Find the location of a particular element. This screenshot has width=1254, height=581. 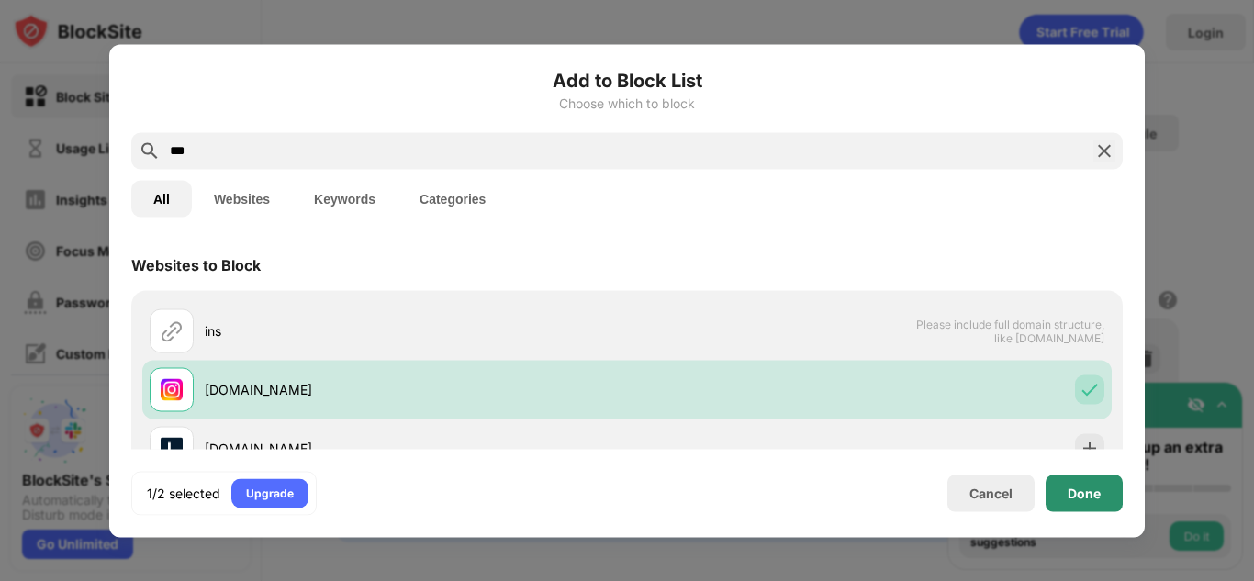

div: Choose which to block is located at coordinates (627, 103).